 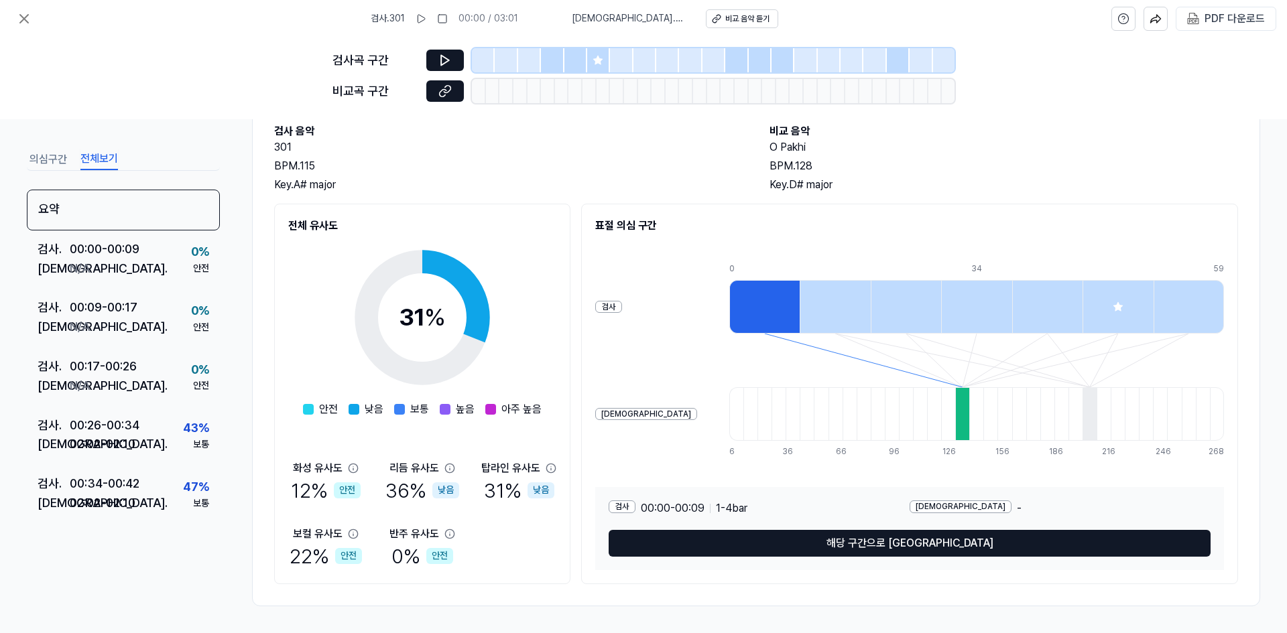 I want to click on span: 안전, so click(x=328, y=410).